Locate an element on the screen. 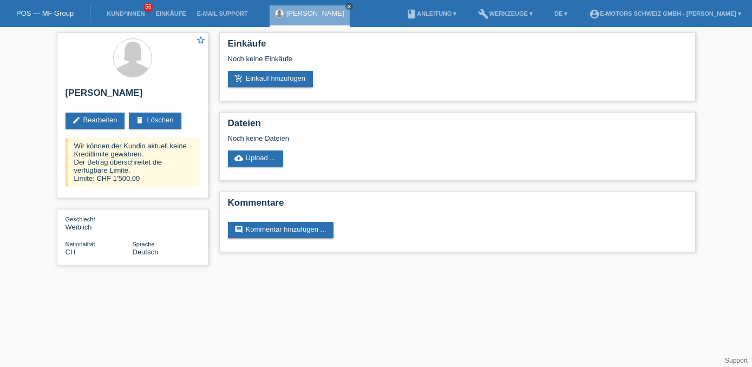  span: 56 is located at coordinates (148, 7).